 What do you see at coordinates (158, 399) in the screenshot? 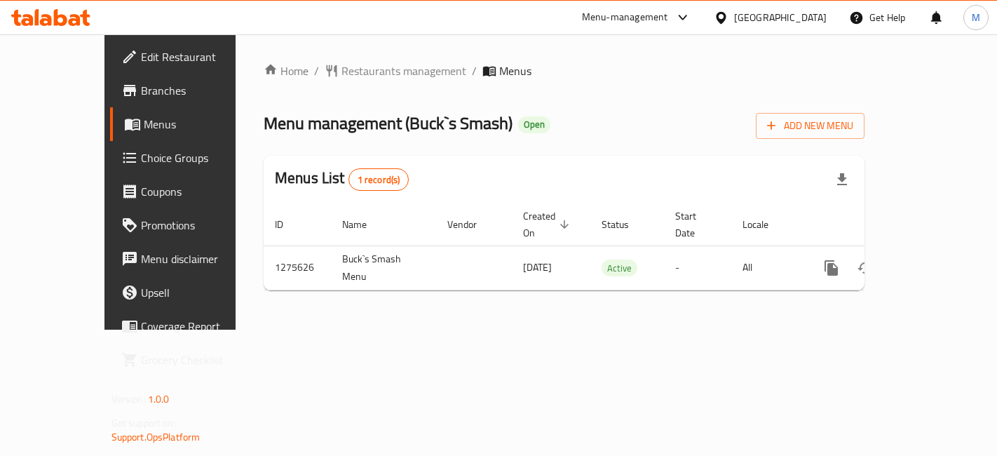
I see `span: 1.0.0` at bounding box center [158, 399].